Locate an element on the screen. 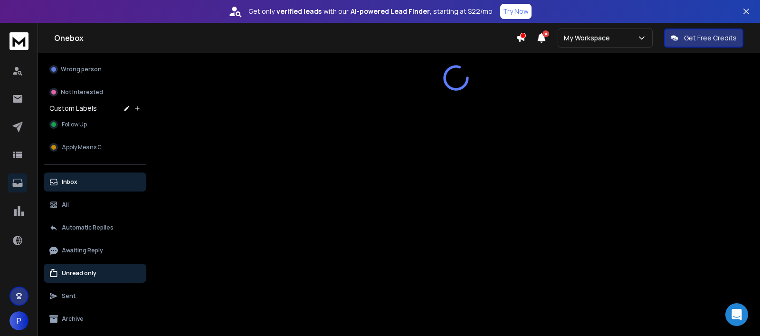 This screenshot has height=336, width=760. strong: AI-powered Lead Finder, is located at coordinates (391, 11).